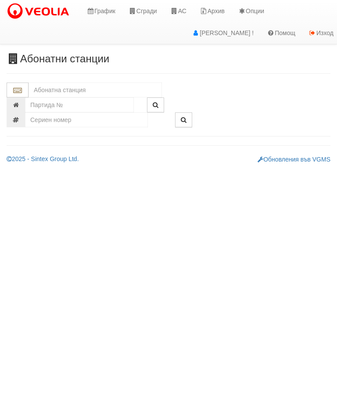  I want to click on h3: Абонатни станции, so click(168, 59).